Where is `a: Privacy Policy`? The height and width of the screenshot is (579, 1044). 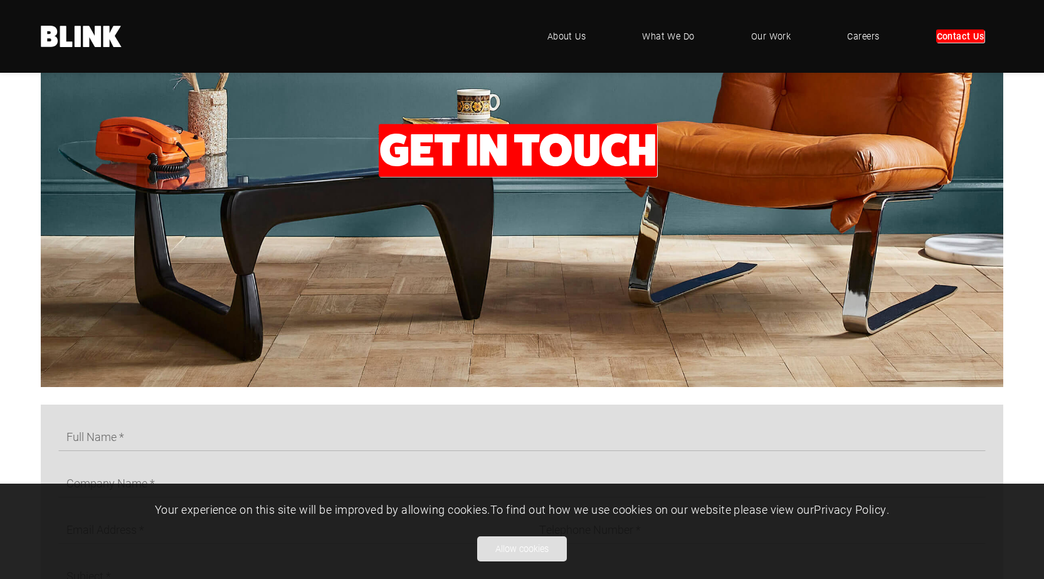
a: Privacy Policy is located at coordinates (850, 509).